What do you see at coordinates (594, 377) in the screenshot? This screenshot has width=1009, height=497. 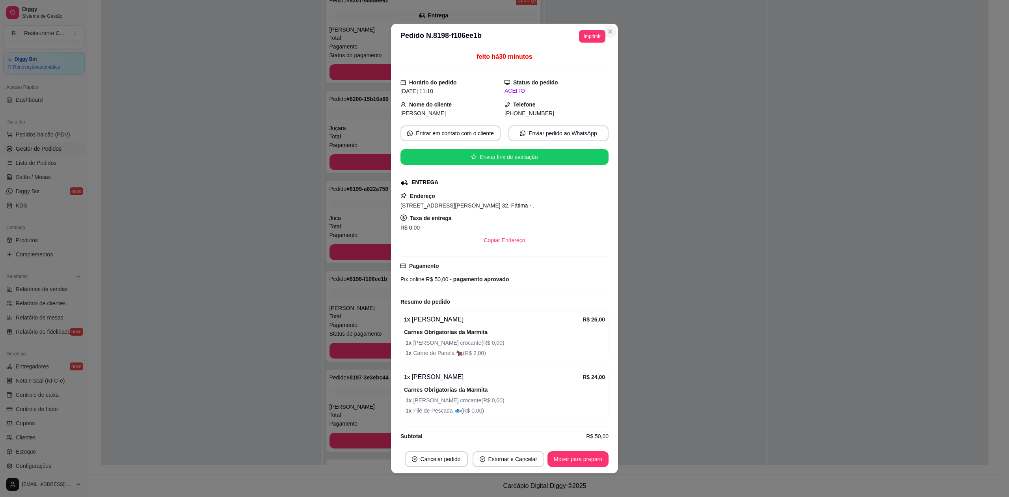 I see `strong: R$ 24,00` at bounding box center [594, 377].